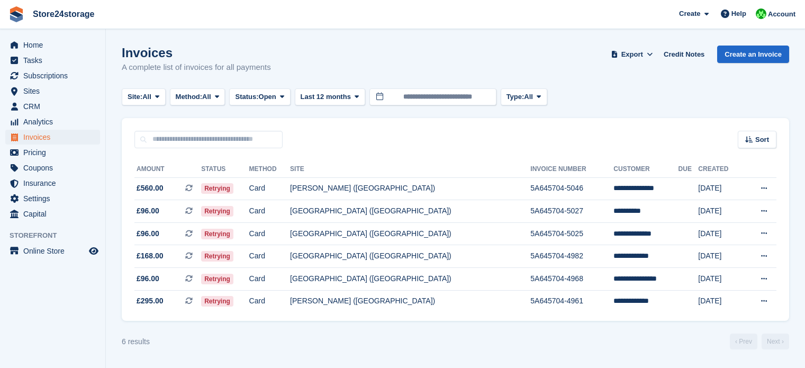 The width and height of the screenshot is (805, 368). What do you see at coordinates (94, 251) in the screenshot?
I see `a: Preview store` at bounding box center [94, 251].